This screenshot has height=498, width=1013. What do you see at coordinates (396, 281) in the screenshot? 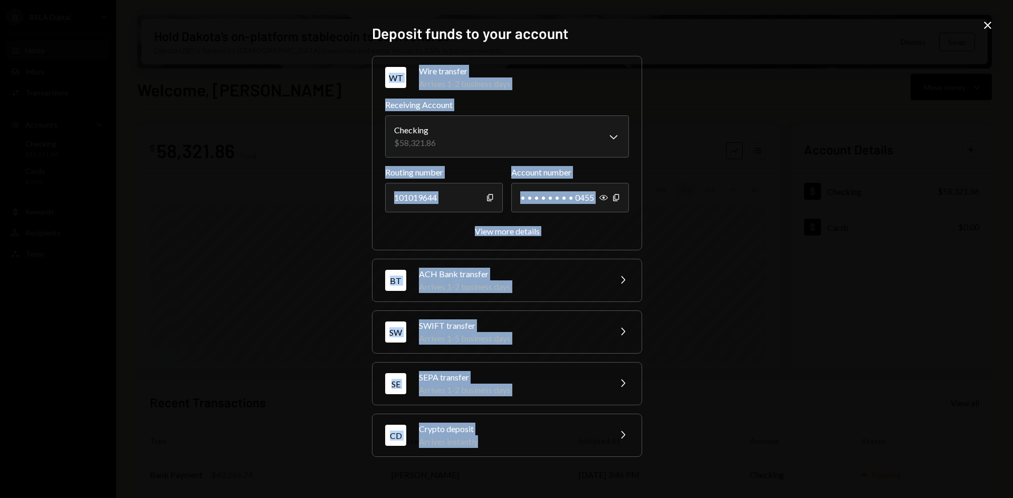
I see `div: BT` at bounding box center [396, 281].